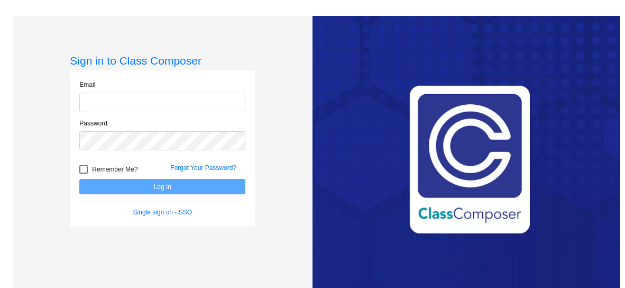 Image resolution: width=625 pixels, height=288 pixels. I want to click on label: Email, so click(87, 85).